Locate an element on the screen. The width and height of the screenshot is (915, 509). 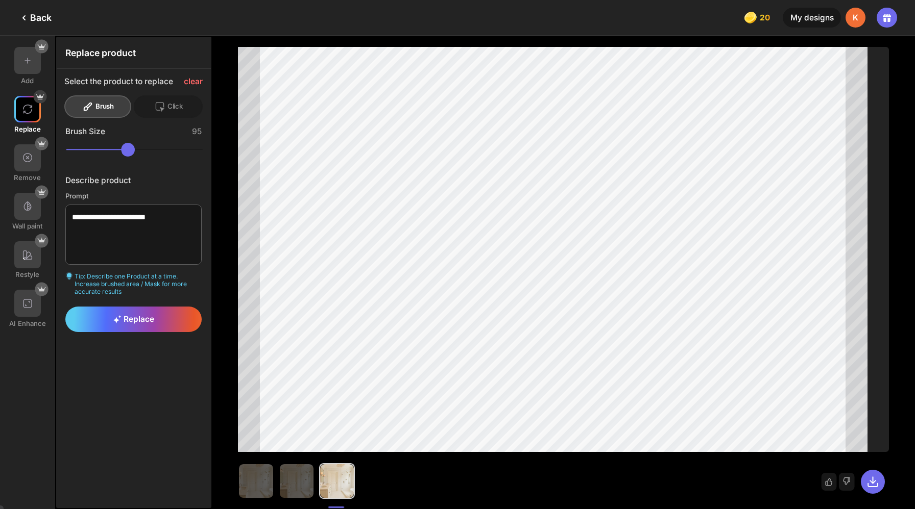
div: Back is located at coordinates (35, 18).